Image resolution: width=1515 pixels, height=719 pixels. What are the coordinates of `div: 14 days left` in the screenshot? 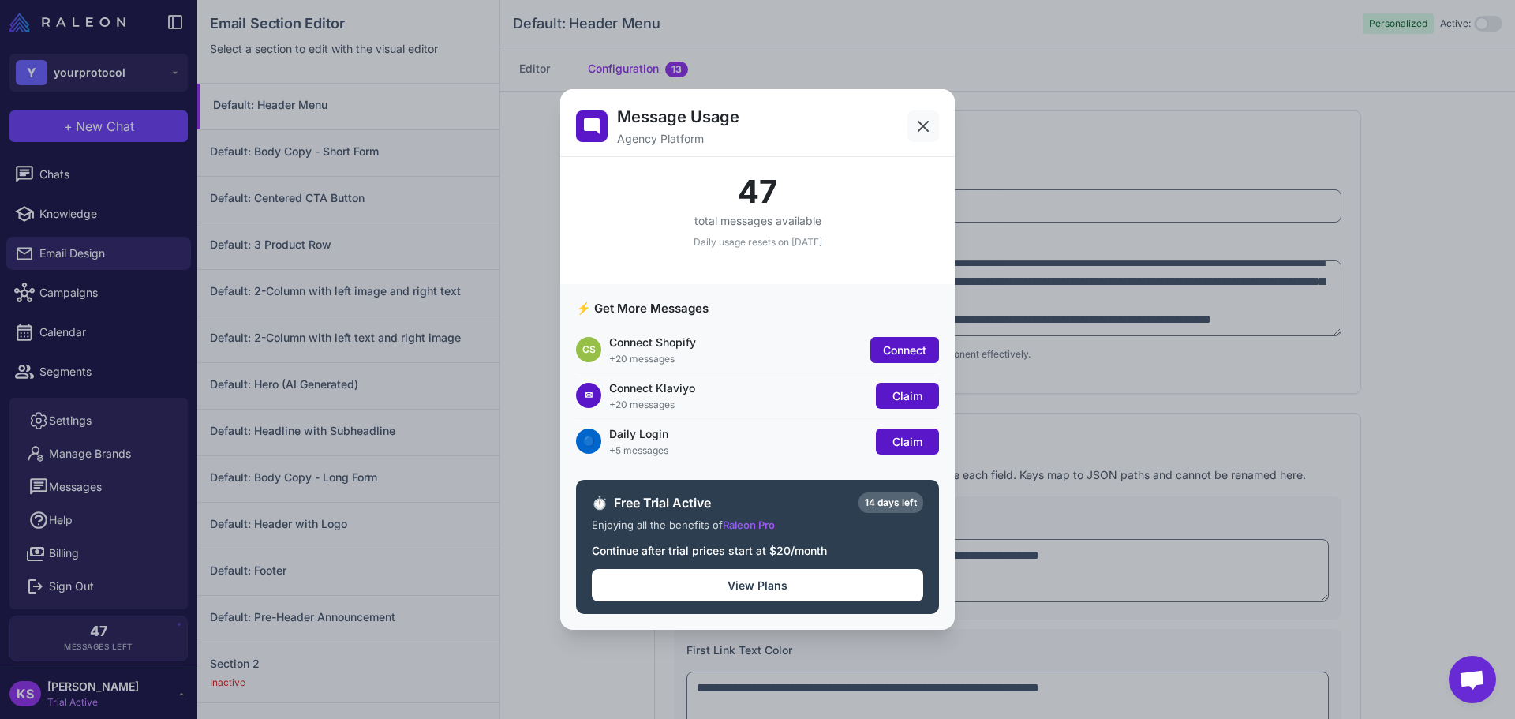 It's located at (891, 503).